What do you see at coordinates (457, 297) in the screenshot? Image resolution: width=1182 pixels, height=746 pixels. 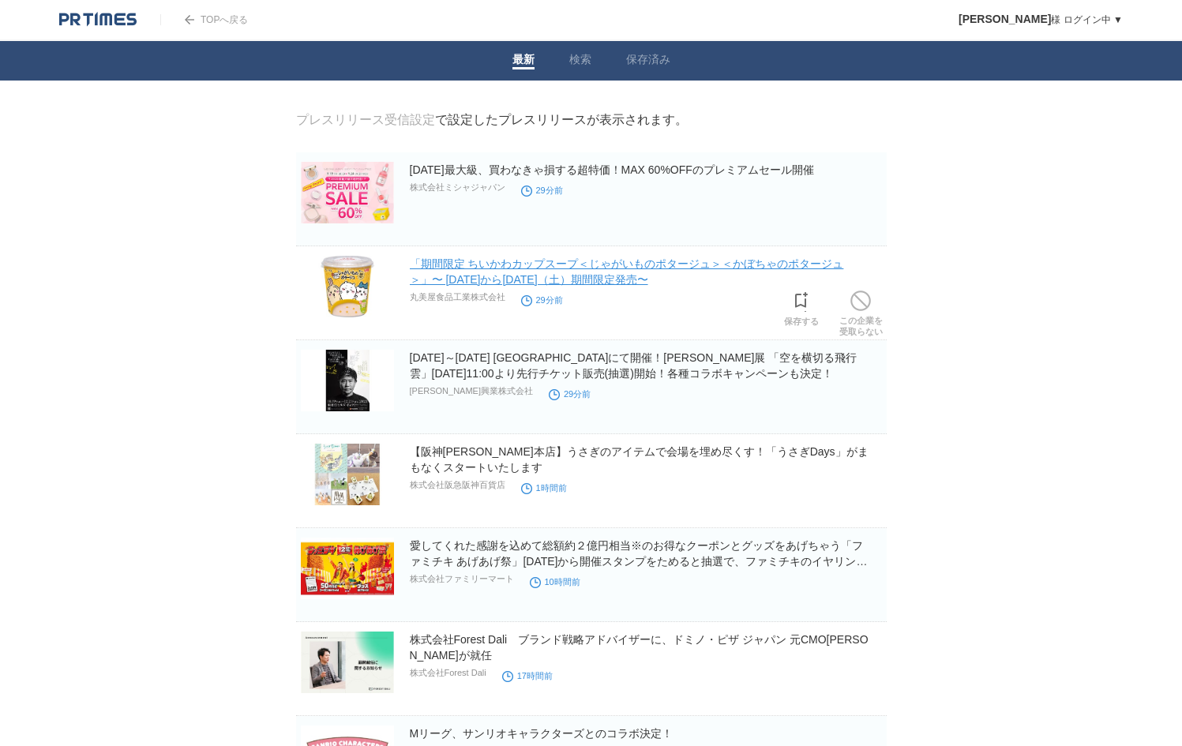 I see `p: 丸美屋食品工業株式会社` at bounding box center [457, 297].